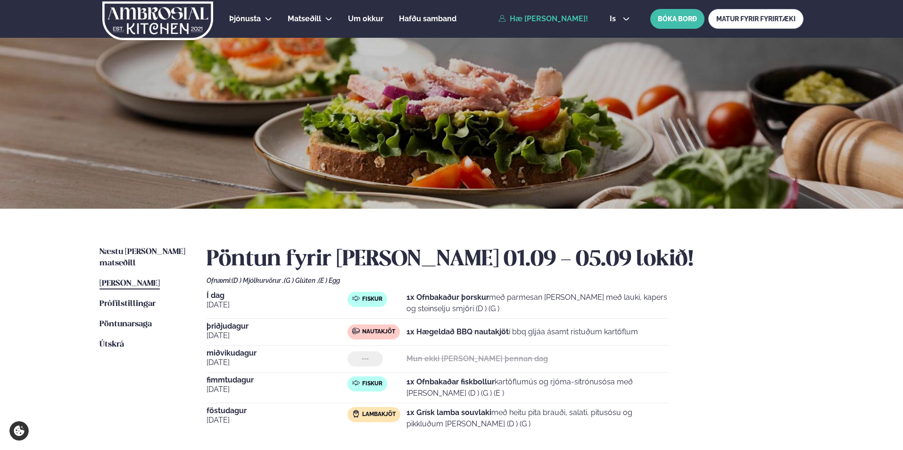 The width and height of the screenshot is (903, 450). I want to click on div: Ofnæmi:, so click(505, 280).